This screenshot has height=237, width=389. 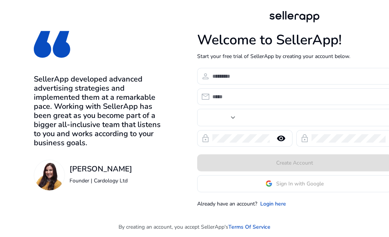 What do you see at coordinates (281, 139) in the screenshot?
I see `mat-icon: remove_red_eye` at bounding box center [281, 139].